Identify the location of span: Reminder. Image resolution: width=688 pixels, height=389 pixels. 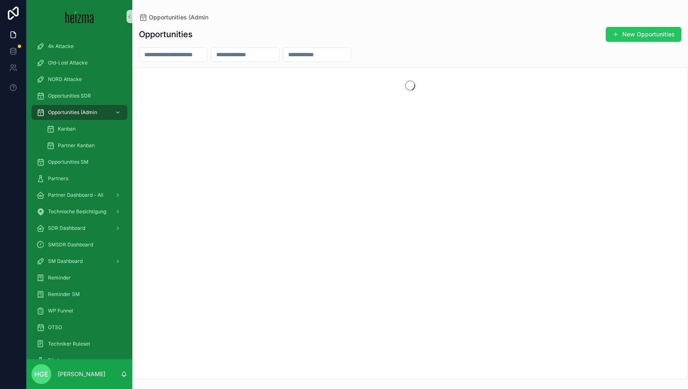
(59, 278).